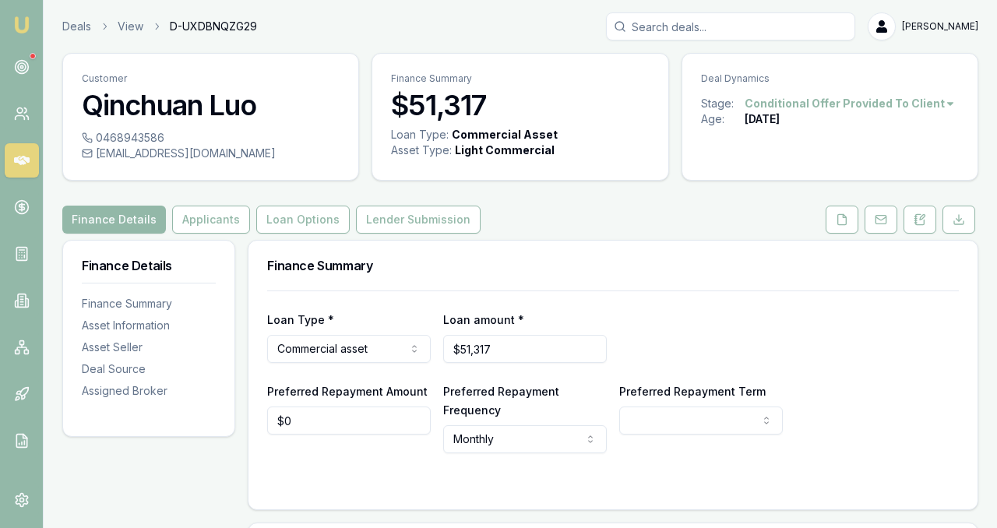 This screenshot has width=997, height=528. I want to click on button: Lender Submission, so click(418, 220).